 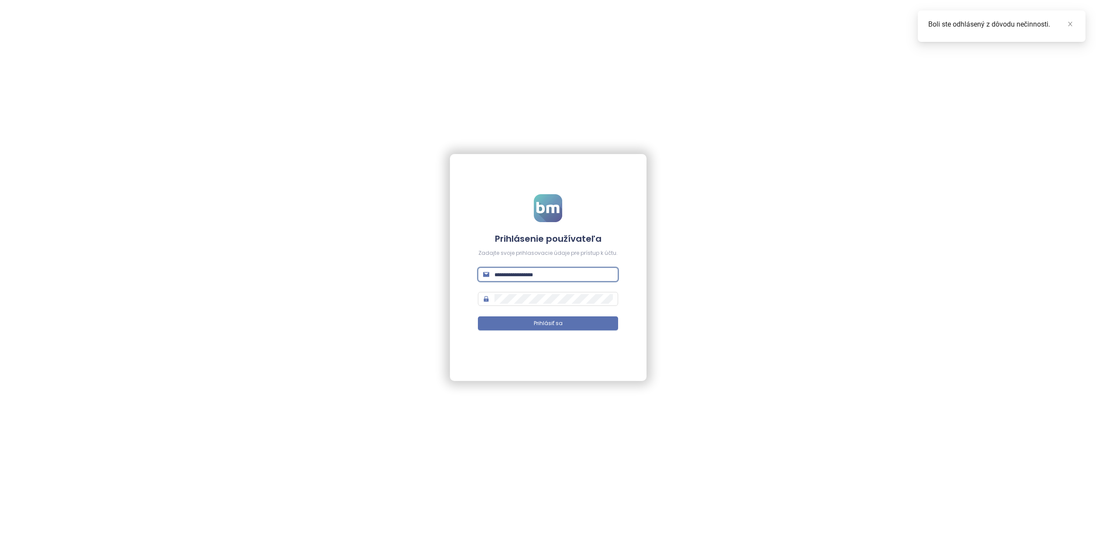 I want to click on button: Prihlásiť sa, so click(x=548, y=324).